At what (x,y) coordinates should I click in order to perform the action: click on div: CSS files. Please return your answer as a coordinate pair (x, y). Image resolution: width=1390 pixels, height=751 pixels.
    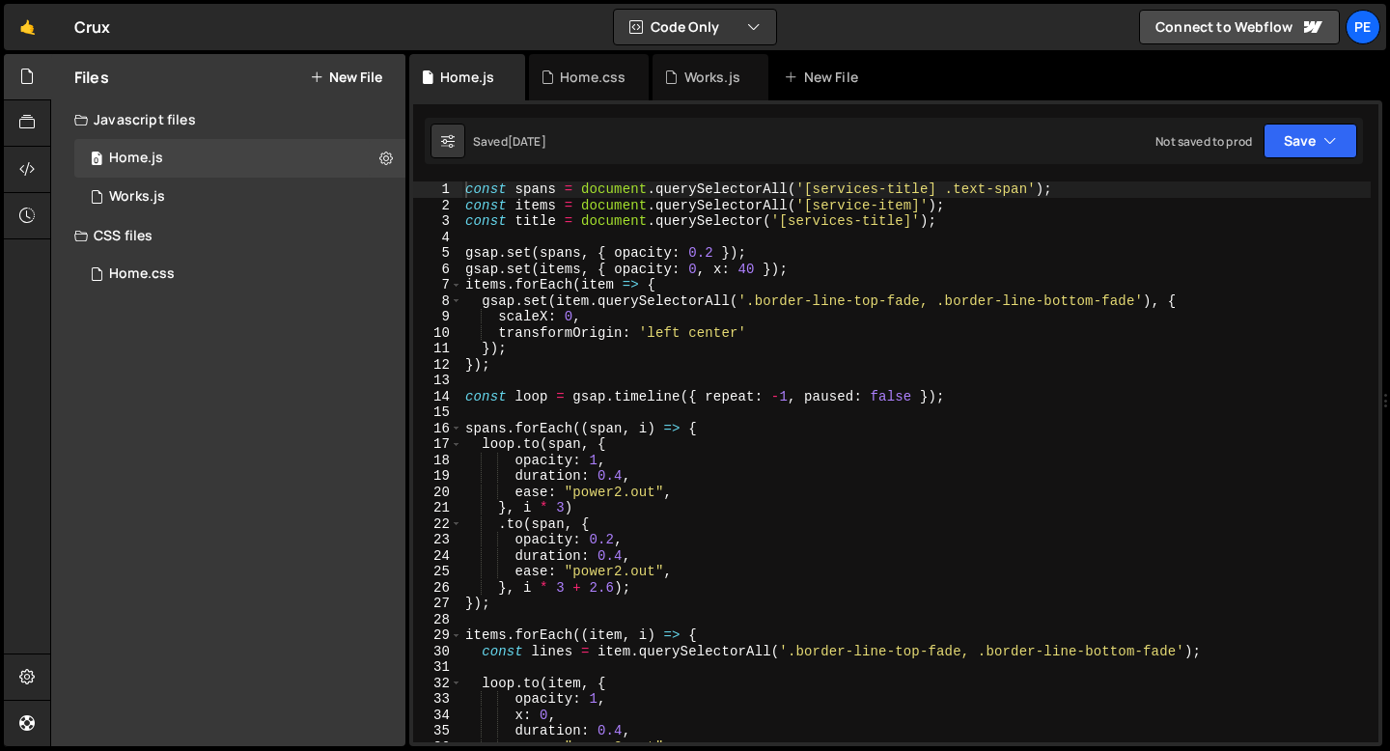
    Looking at the image, I should click on (228, 236).